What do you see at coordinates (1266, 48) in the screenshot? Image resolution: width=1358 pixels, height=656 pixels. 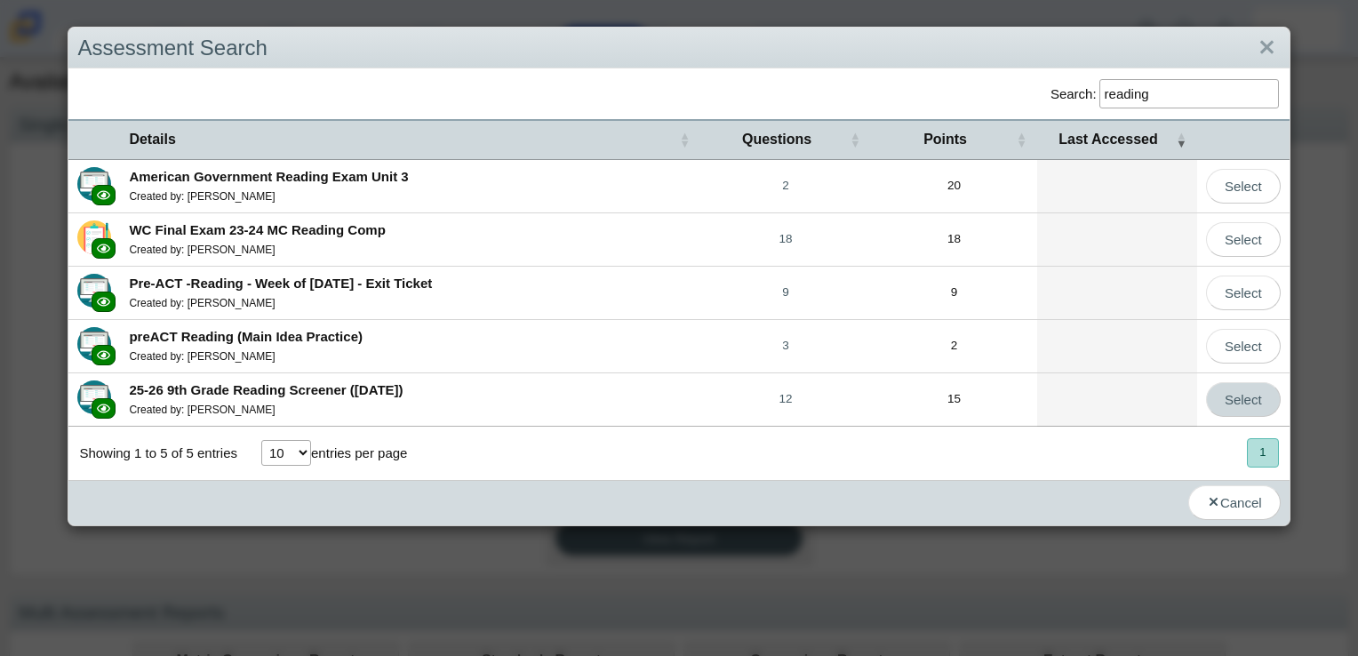 I see `a: Close` at bounding box center [1266, 48].